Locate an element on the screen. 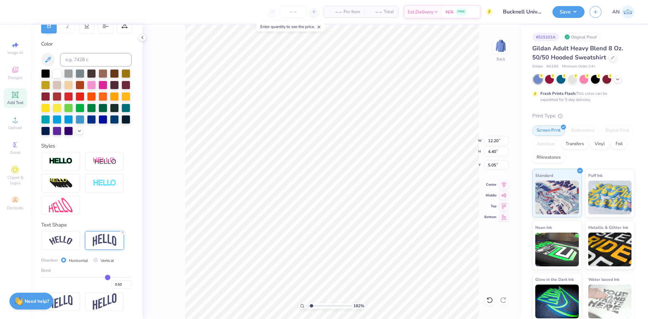 Image resolution: width=648 pixels, height=319 pixels. span: Est. Delivery is located at coordinates (421, 12).